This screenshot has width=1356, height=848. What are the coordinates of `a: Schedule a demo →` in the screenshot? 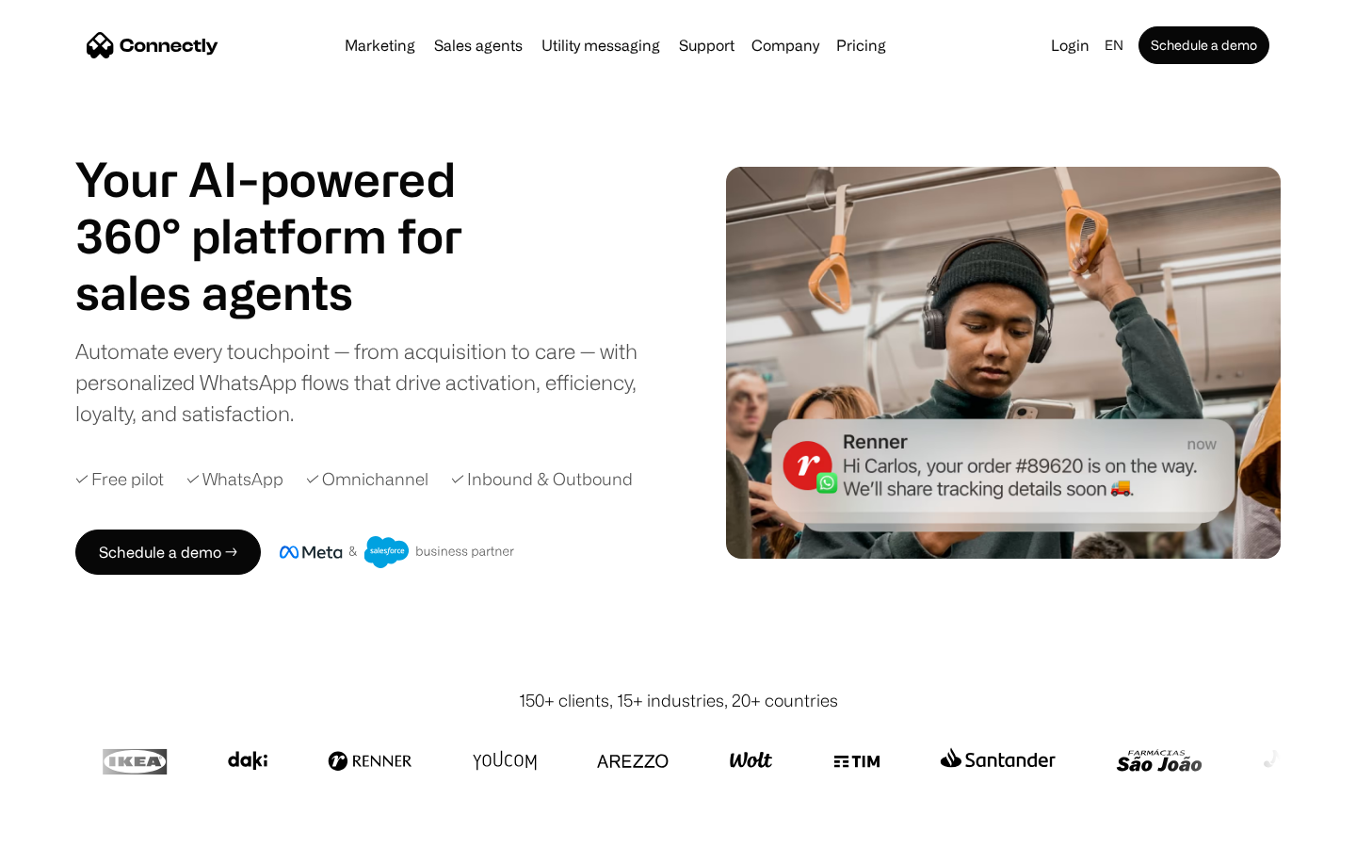 It's located at (168, 552).